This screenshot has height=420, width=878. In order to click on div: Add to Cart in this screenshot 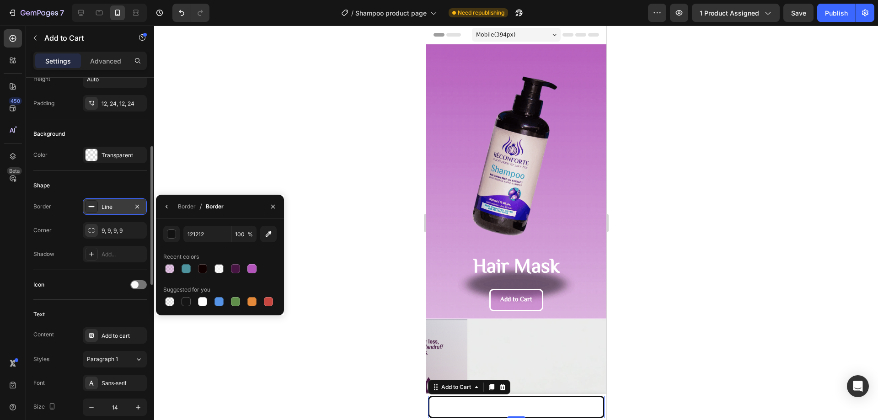, I will do `click(30, 362)`.